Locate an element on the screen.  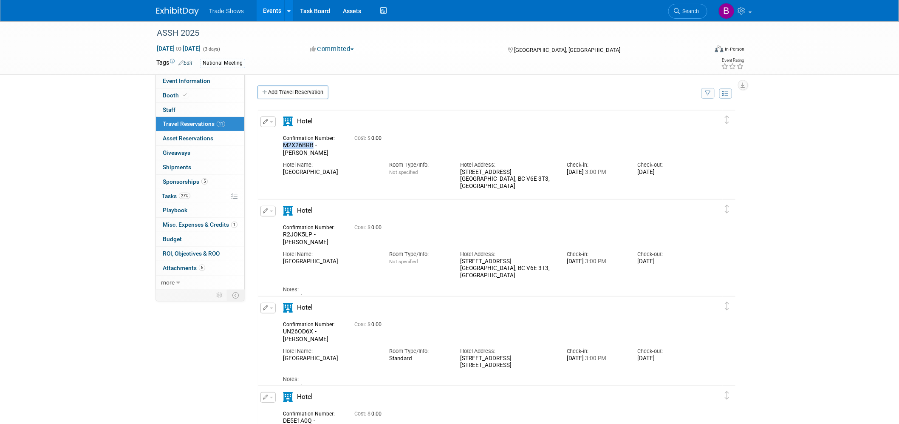
div: Event Rating is located at coordinates (733, 60).